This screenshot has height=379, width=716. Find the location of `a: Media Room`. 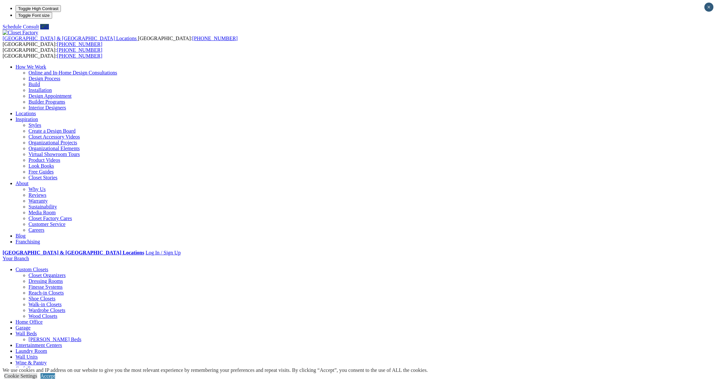

a: Media Room is located at coordinates (42, 212).